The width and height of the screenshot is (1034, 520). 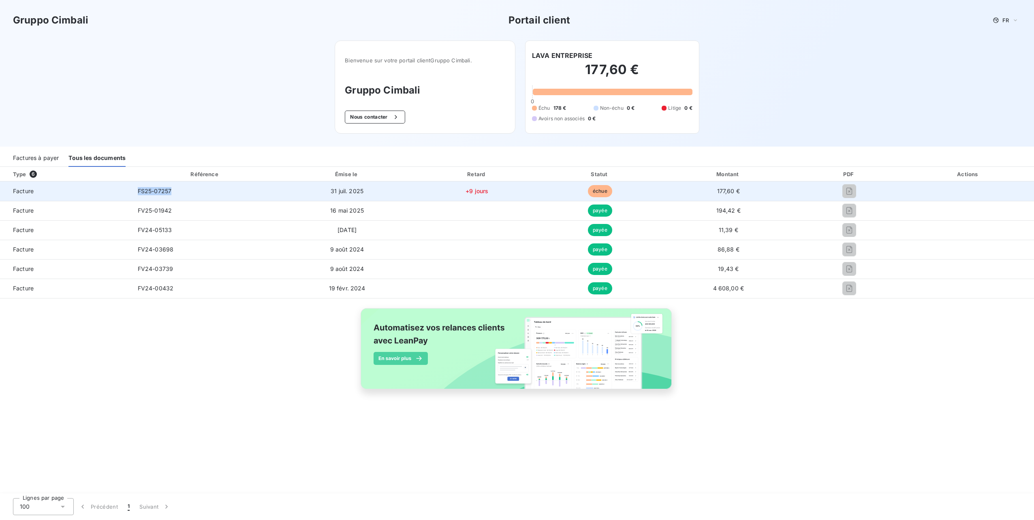 I want to click on span: +9 jours, so click(x=477, y=191).